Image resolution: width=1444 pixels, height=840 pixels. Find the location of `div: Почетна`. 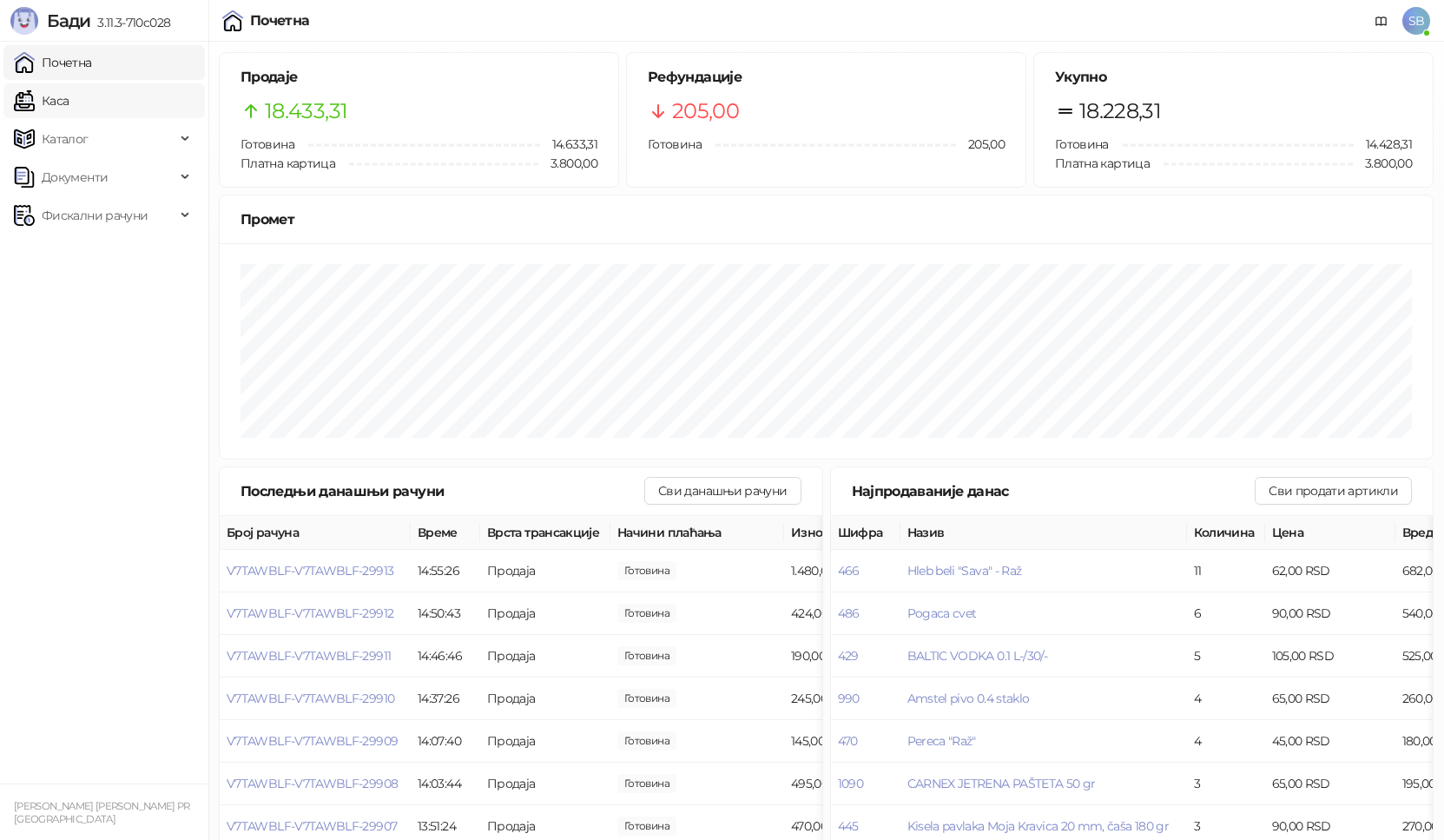

div: Почетна is located at coordinates (279, 21).